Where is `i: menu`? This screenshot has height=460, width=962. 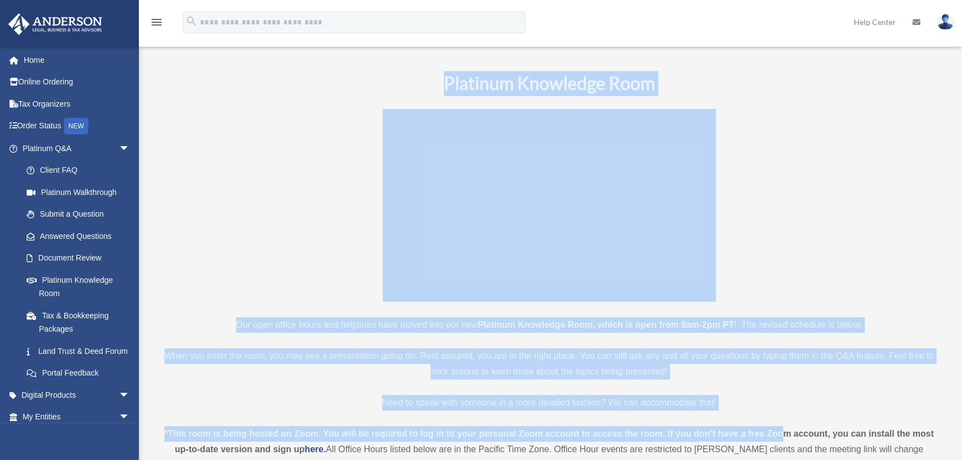 i: menu is located at coordinates (157, 22).